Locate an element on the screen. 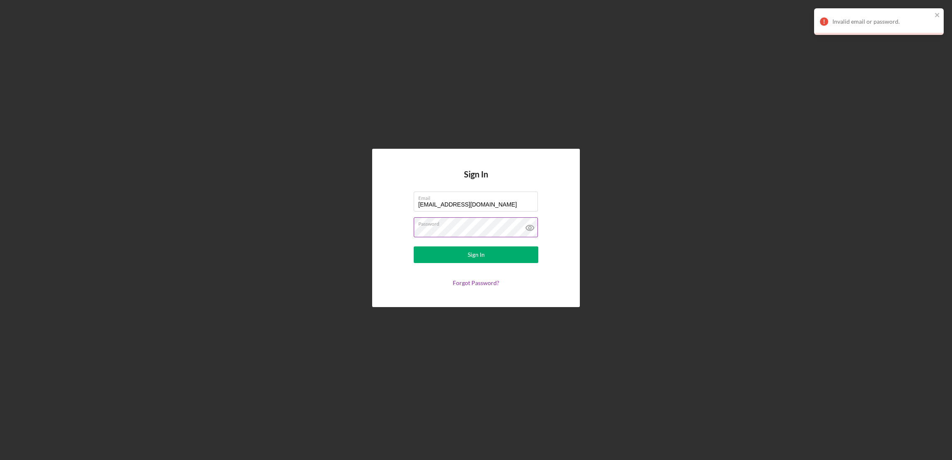 The width and height of the screenshot is (952, 460). label: Email is located at coordinates (478, 197).